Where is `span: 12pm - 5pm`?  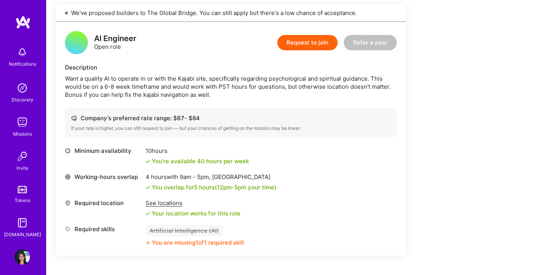
span: 12pm - 5pm is located at coordinates (232, 187).